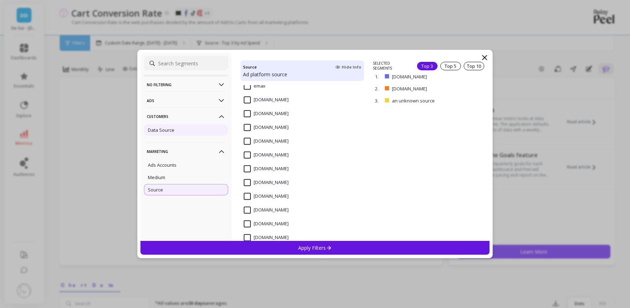 The image size is (630, 308). What do you see at coordinates (266, 142) in the screenshot?
I see `span: intranet.caa.com` at bounding box center [266, 142].